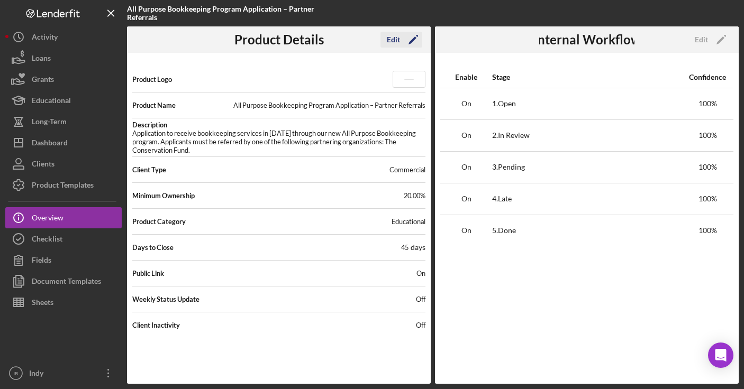  Describe the element at coordinates (148, 274) in the screenshot. I see `span: Public Link` at that location.